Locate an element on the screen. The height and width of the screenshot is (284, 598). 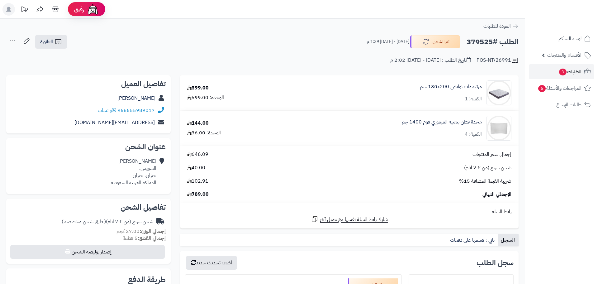
span: 6 is located at coordinates (542, 89).